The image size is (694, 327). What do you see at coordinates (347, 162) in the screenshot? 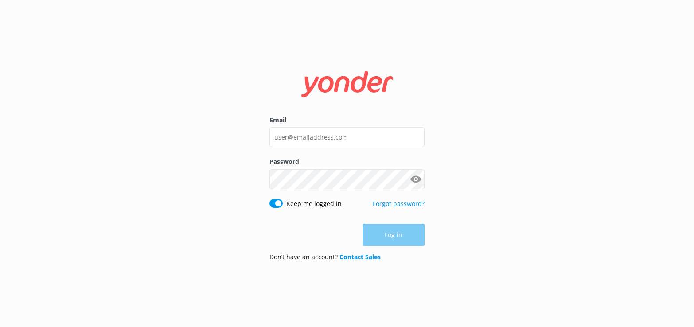
I see `label: Password` at bounding box center [347, 162].